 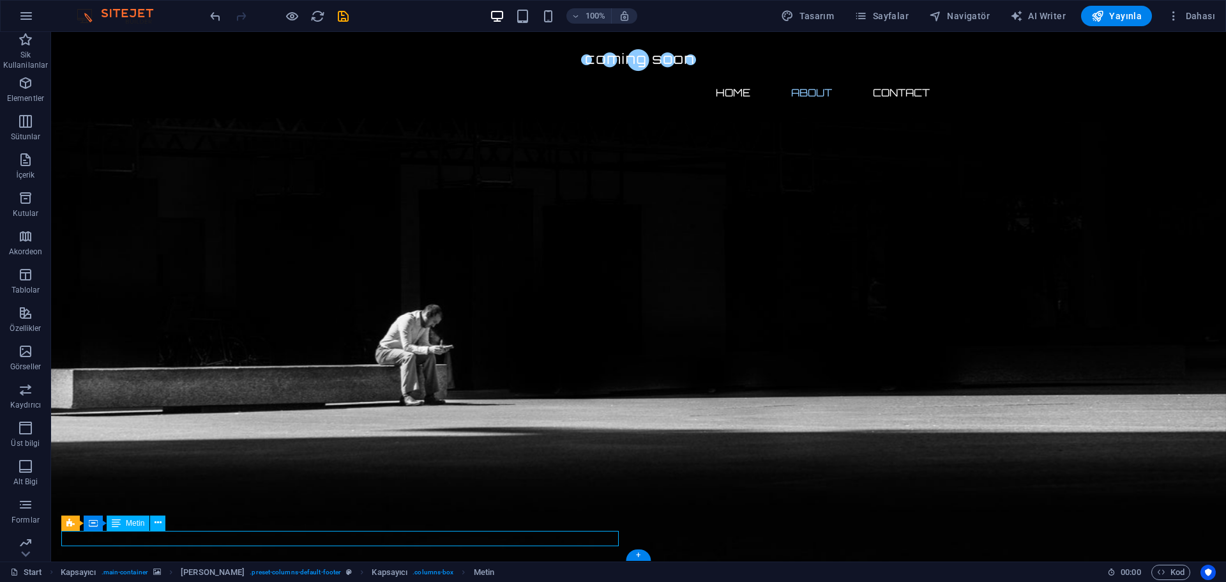 What do you see at coordinates (343, 16) in the screenshot?
I see `i: Kaydet (Ctrl+S)` at bounding box center [343, 16].